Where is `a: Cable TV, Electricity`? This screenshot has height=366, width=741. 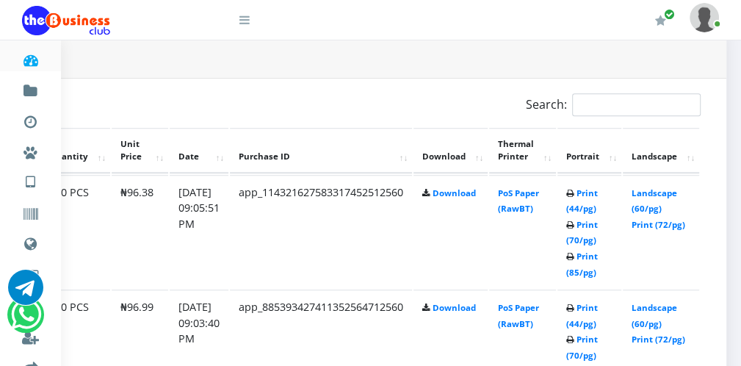 a: Cable TV, Electricity is located at coordinates (30, 273).